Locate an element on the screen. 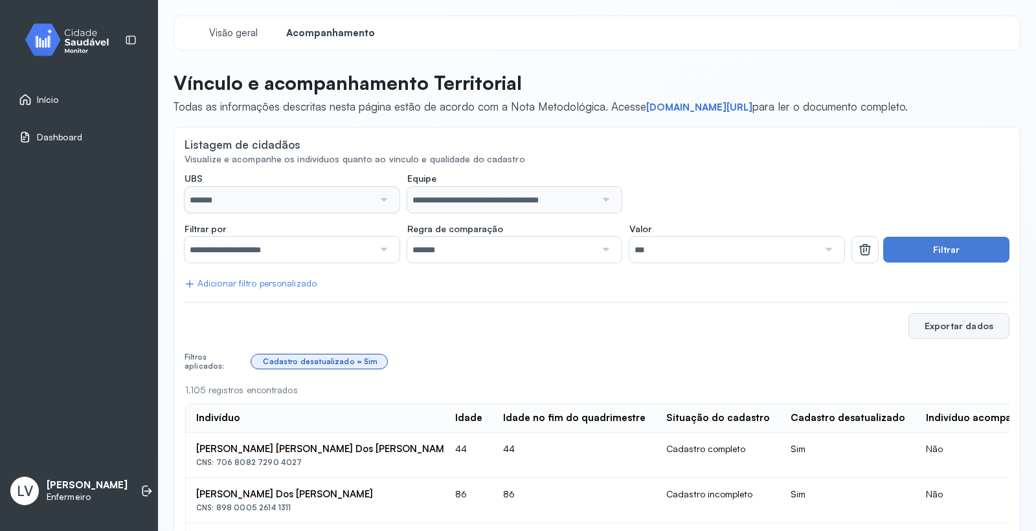 Image resolution: width=1036 pixels, height=531 pixels. a: Início is located at coordinates (79, 100).